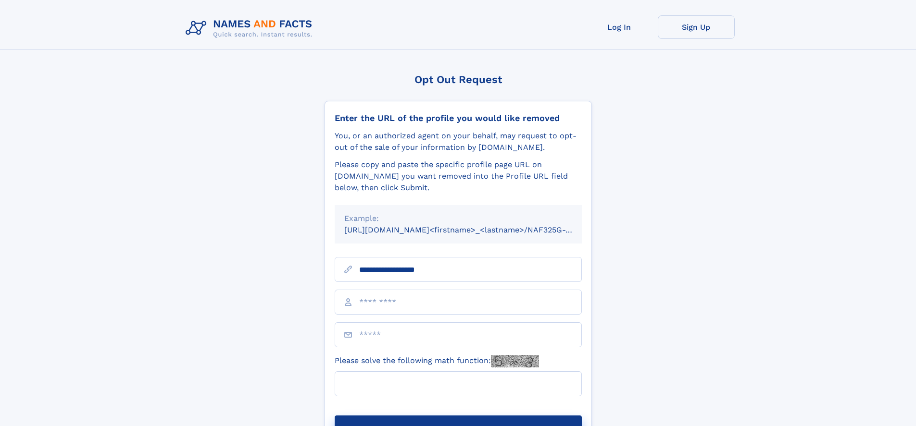 The height and width of the screenshot is (426, 916). Describe the element at coordinates (458, 142) in the screenshot. I see `div: You, or an authorized agent on your behalf, may request to opt-out of the sale of your informatio...` at that location.